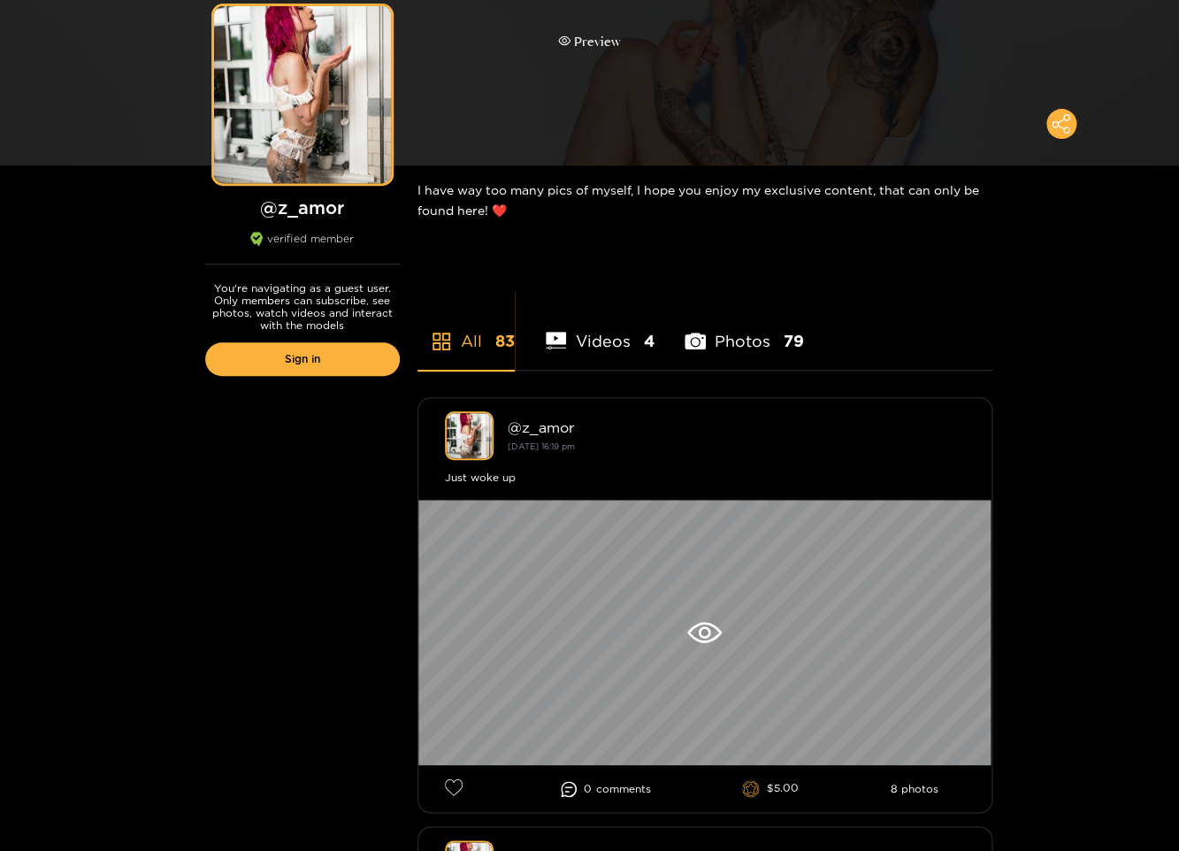  Describe the element at coordinates (705, 478) in the screenshot. I see `div: Just woke up` at that location.